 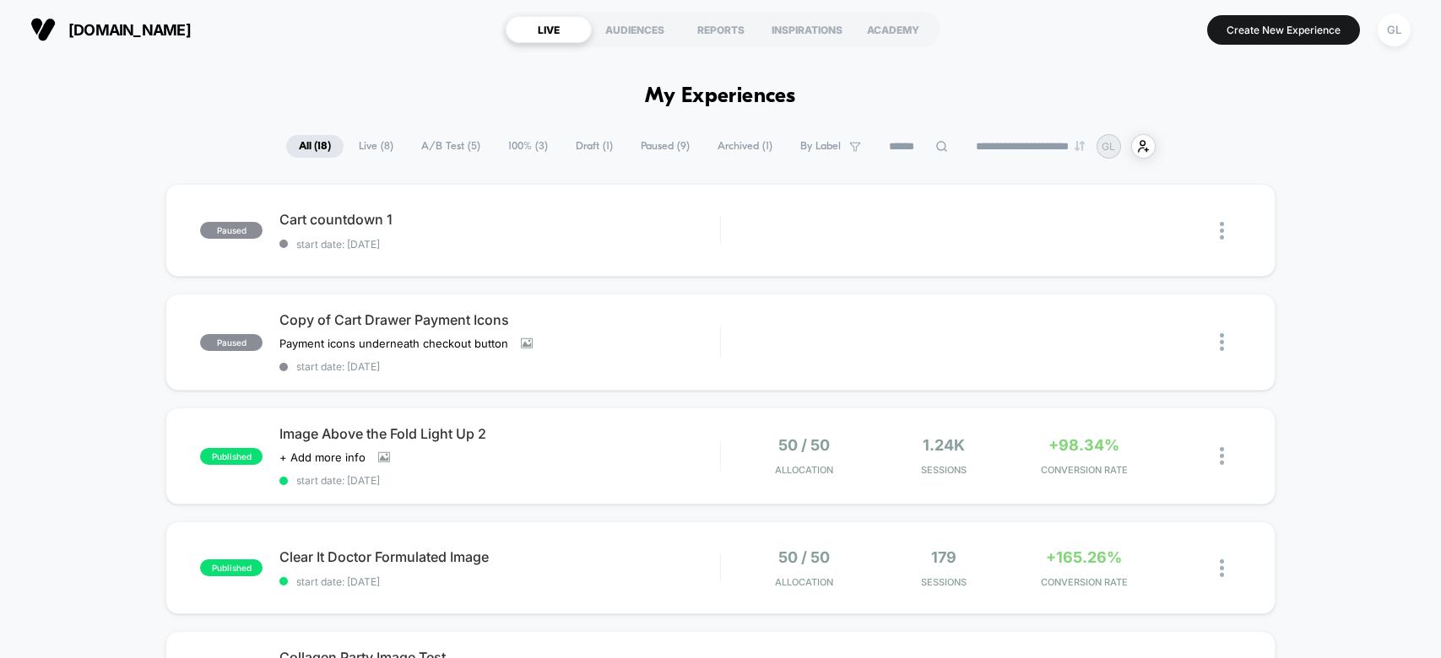 I want to click on div: AUDIENCES, so click(x=635, y=30).